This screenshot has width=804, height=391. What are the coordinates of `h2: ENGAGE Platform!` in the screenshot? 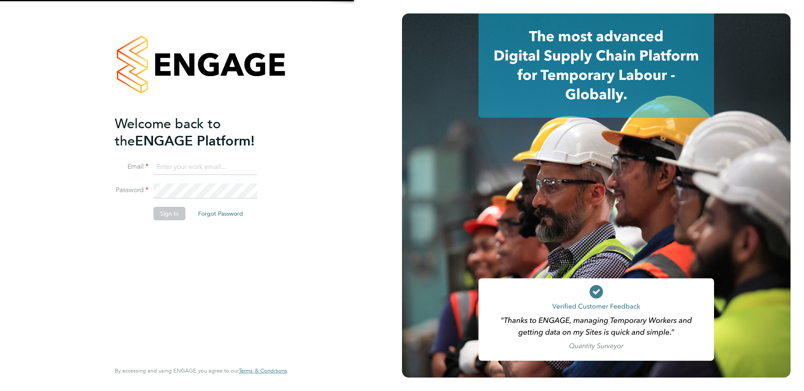 It's located at (197, 133).